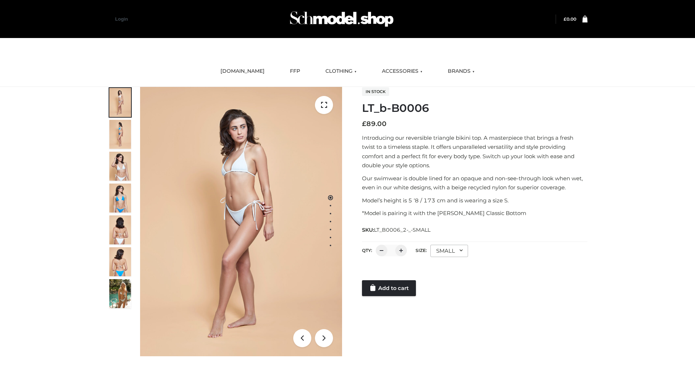 Image resolution: width=695 pixels, height=391 pixels. I want to click on bdi: 0.00, so click(570, 19).